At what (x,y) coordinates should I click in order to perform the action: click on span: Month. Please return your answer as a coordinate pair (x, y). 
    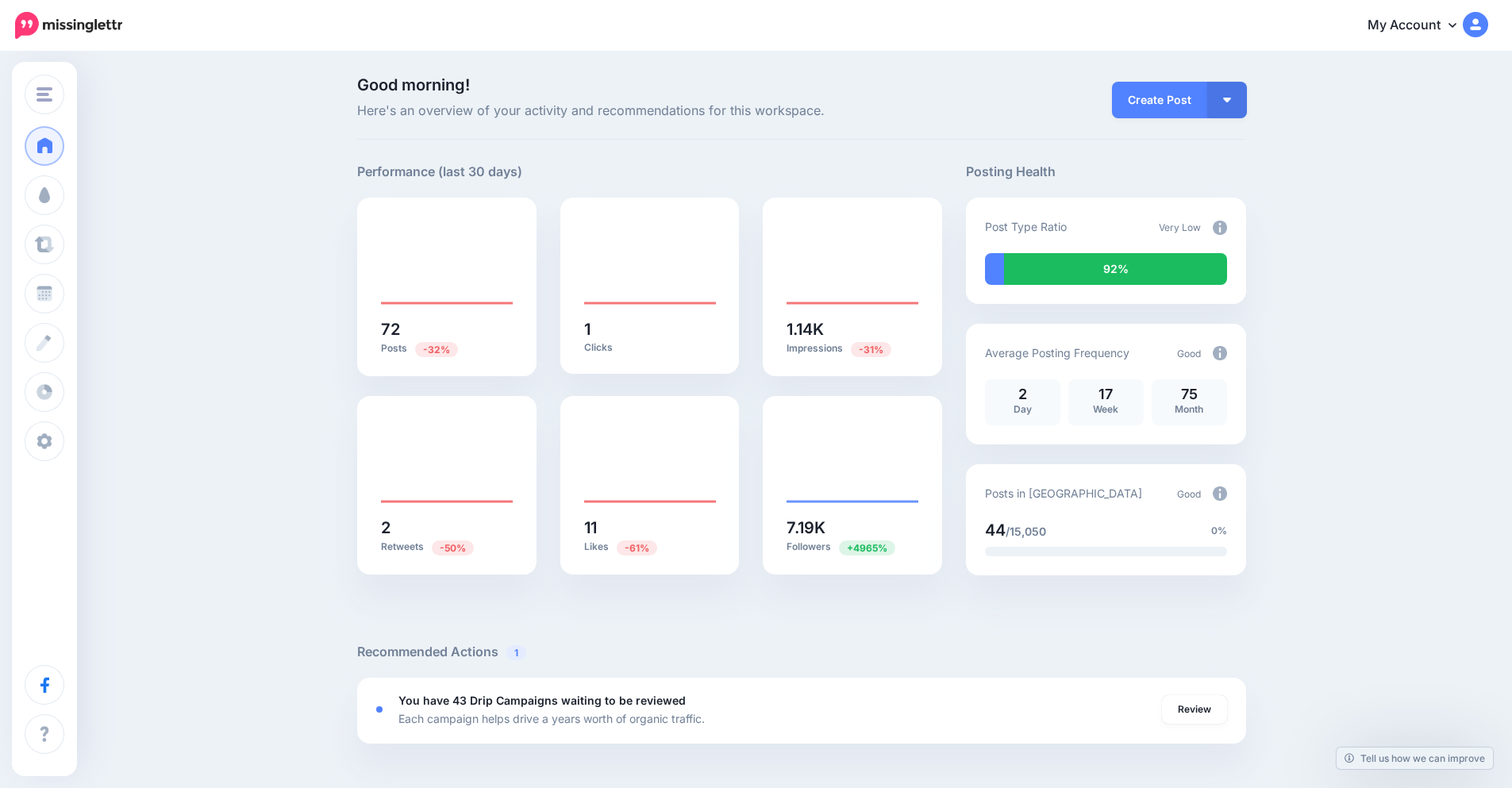
    Looking at the image, I should click on (1189, 408).